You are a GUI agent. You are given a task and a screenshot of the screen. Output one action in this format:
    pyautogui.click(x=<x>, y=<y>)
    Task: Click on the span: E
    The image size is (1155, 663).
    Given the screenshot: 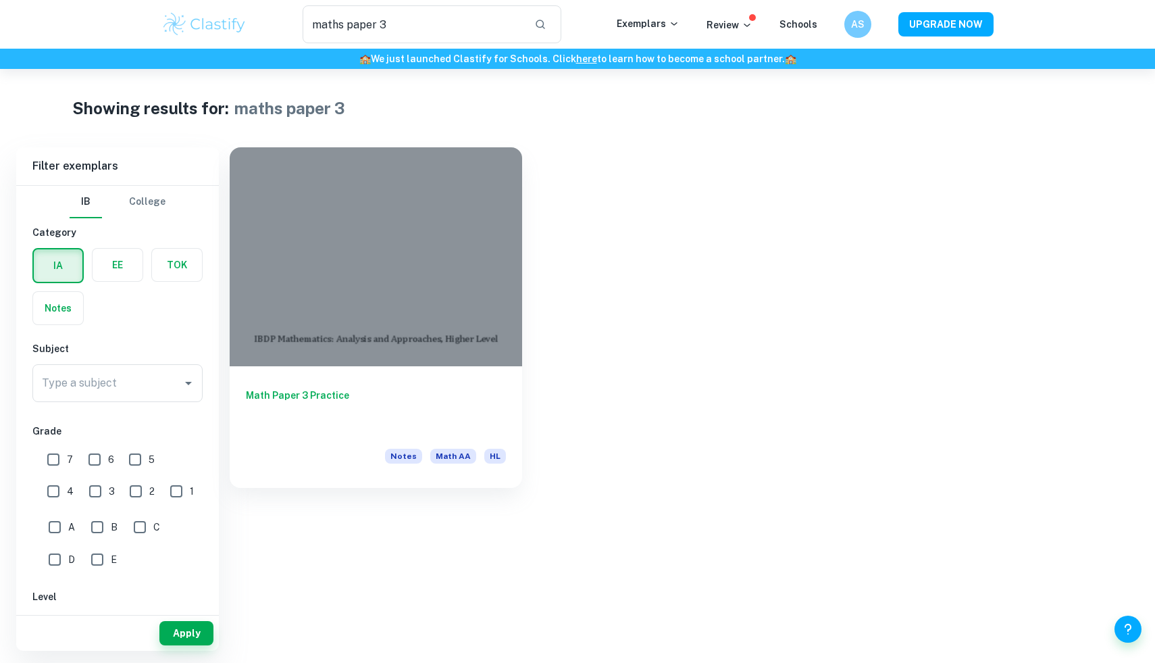 What is the action you would take?
    pyautogui.click(x=113, y=559)
    